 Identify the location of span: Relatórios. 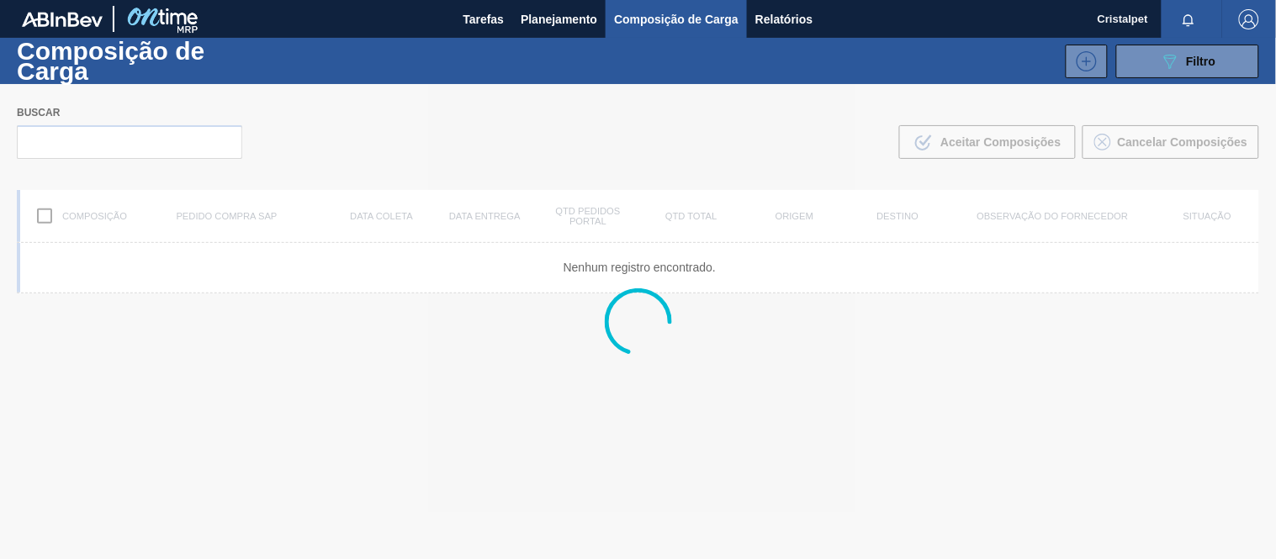
(784, 19).